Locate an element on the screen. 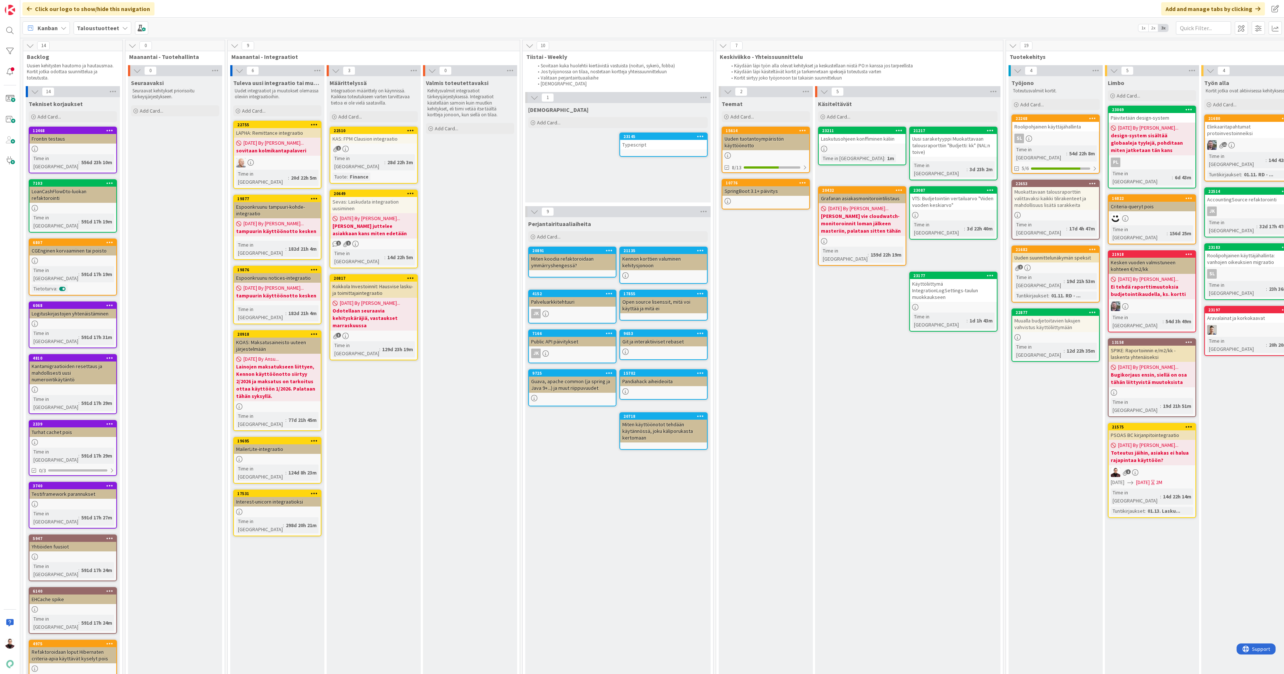 The image size is (1284, 674). div: Espoonkruunu tampuuri-kohde-integraatio is located at coordinates (277, 210).